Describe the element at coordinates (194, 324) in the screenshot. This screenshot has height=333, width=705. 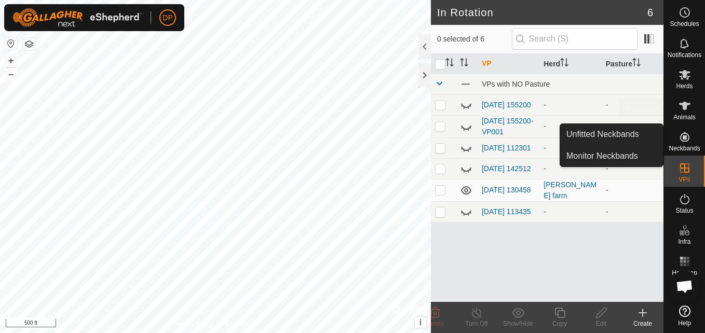
I see `a: Privacy Policy` at that location.